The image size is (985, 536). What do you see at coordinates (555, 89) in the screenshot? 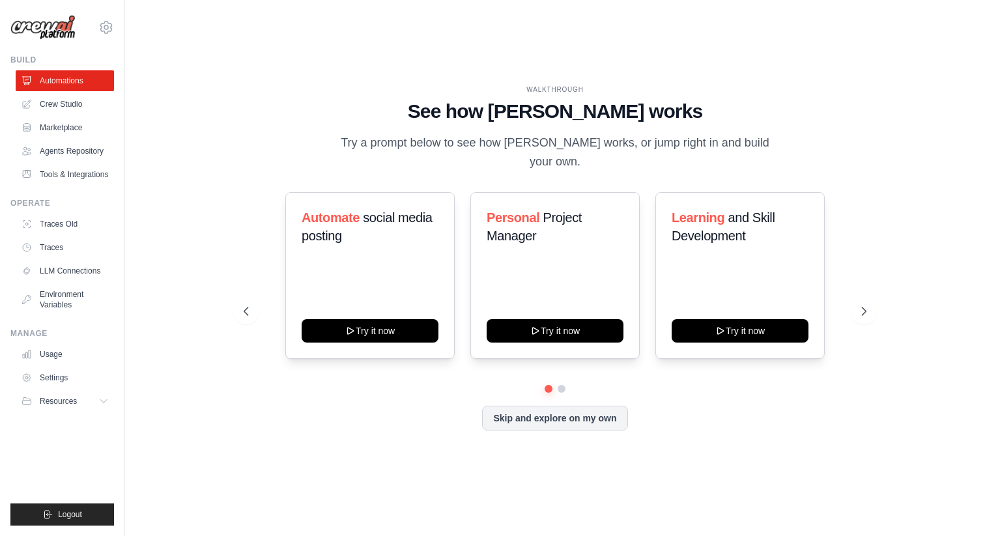
I see `div: WALKTHROUGH` at bounding box center [555, 89].